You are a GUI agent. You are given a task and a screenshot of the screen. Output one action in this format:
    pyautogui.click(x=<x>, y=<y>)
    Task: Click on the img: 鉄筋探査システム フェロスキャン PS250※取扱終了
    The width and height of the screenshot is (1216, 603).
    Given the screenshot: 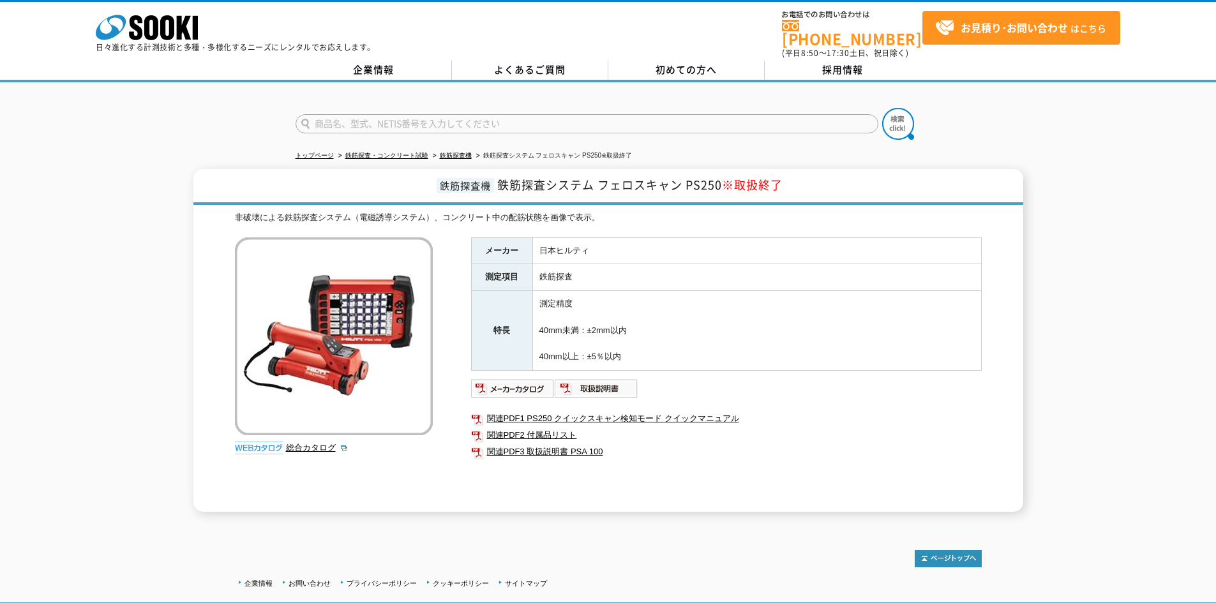 What is the action you would take?
    pyautogui.click(x=334, y=336)
    